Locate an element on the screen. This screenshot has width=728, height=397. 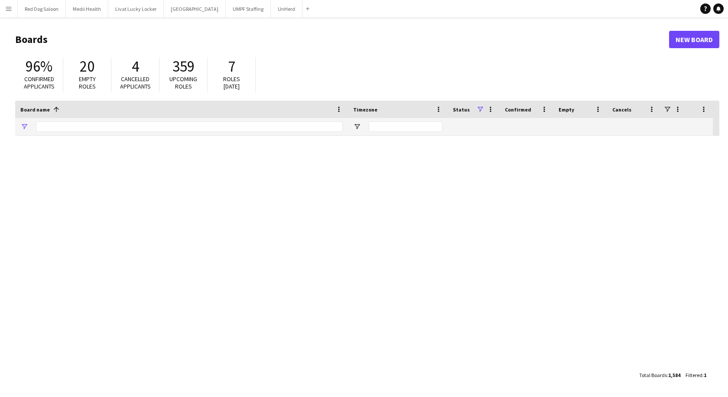
span: Confirmed is located at coordinates (518, 109).